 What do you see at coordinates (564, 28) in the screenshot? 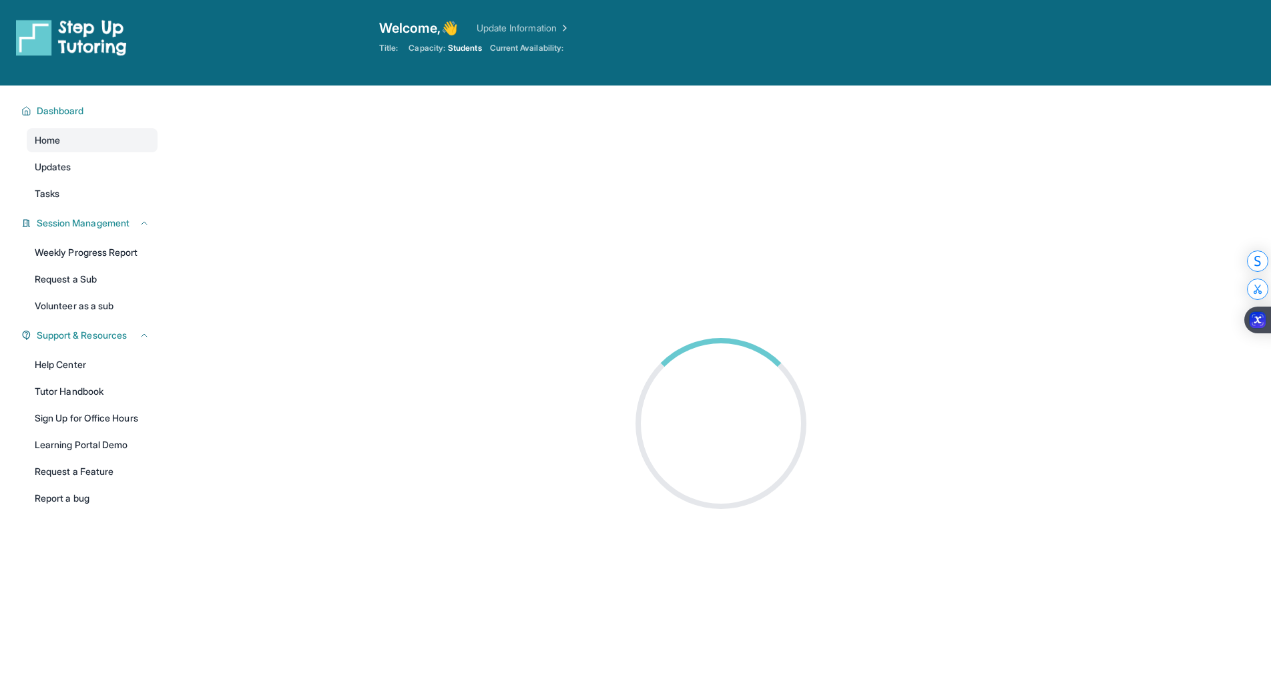
I see `img: Chevron Right` at bounding box center [564, 28].